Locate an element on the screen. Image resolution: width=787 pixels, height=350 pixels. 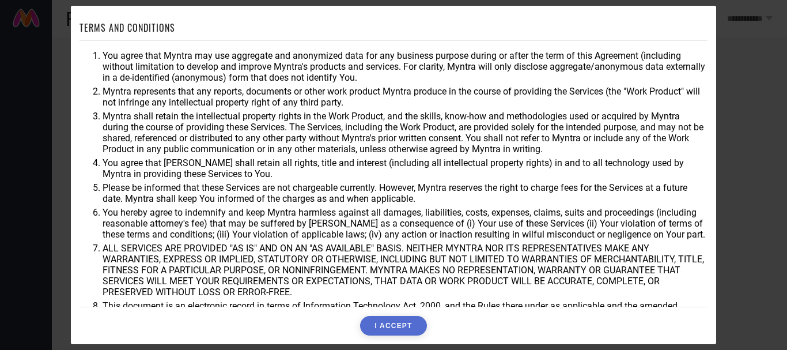
li: You agree that Myntra may use aggregate and anonymized data for any business purpose during or af... is located at coordinates (405, 66).